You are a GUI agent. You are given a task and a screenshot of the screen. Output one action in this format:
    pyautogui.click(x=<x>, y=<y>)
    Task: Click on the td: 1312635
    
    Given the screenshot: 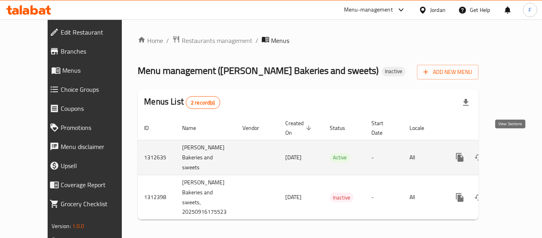 What is the action you would take?
    pyautogui.click(x=157, y=157)
    